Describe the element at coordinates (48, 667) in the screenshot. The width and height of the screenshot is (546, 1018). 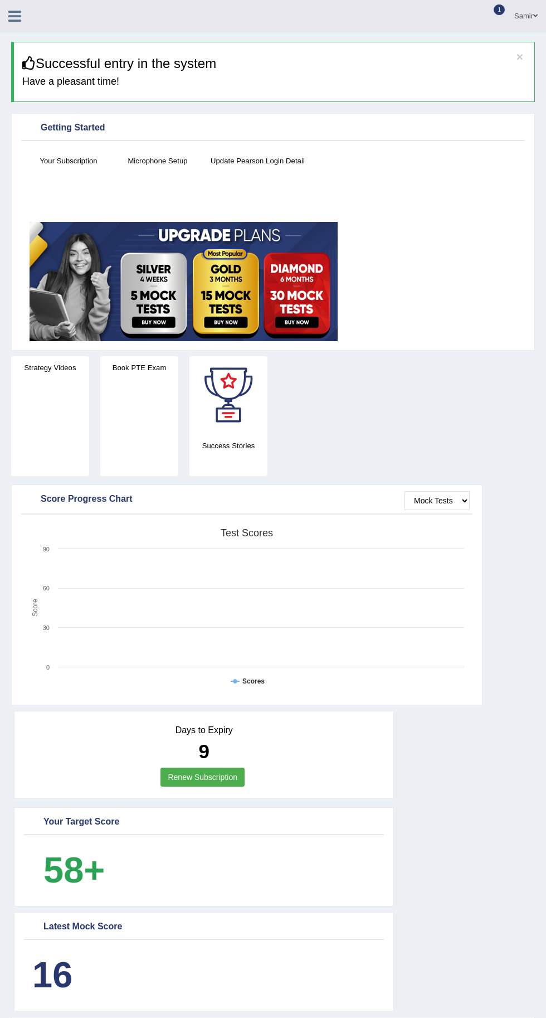
I see `text: 0` at that location.